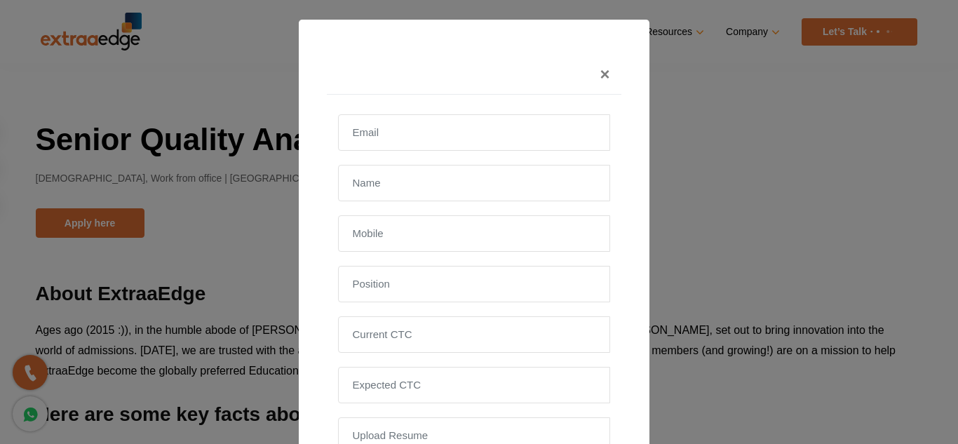  Describe the element at coordinates (474, 284) in the screenshot. I see `input: Position` at that location.